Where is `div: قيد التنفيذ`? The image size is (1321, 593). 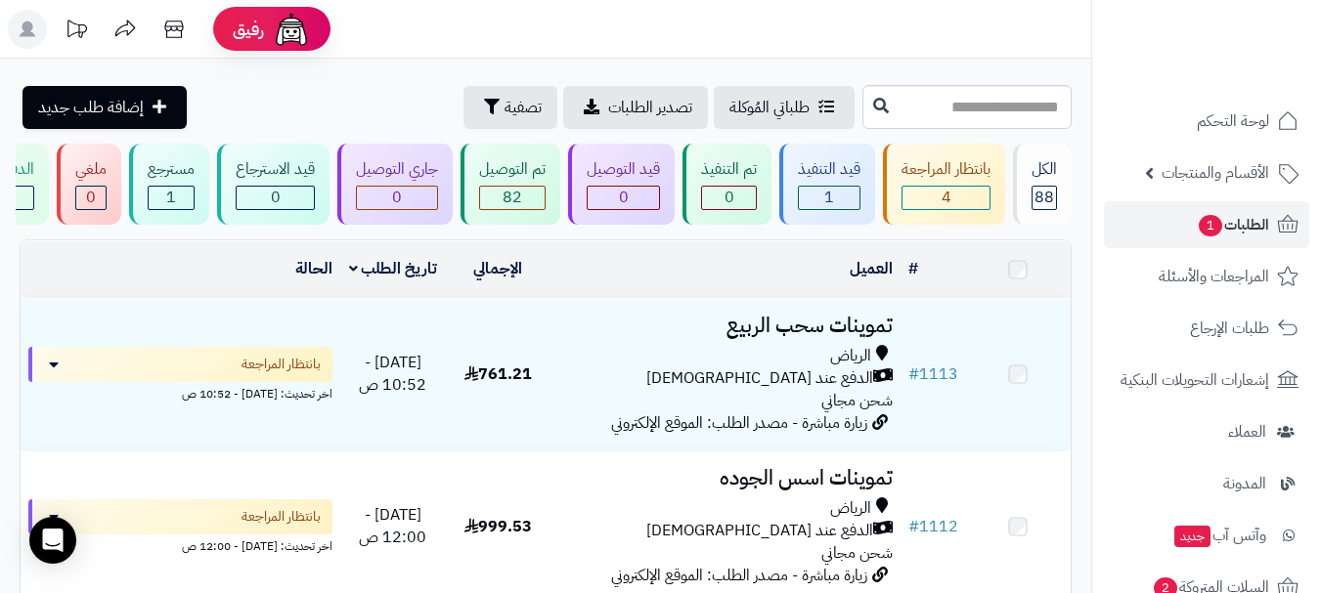 div: قيد التنفيذ is located at coordinates (829, 169).